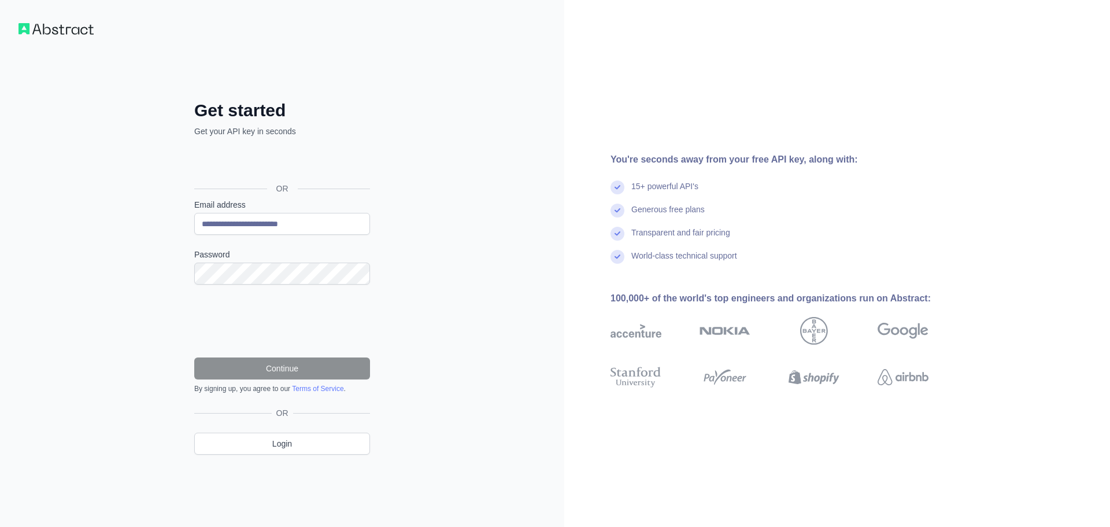 This screenshot has width=1110, height=527. I want to click on img: payoneer, so click(725, 377).